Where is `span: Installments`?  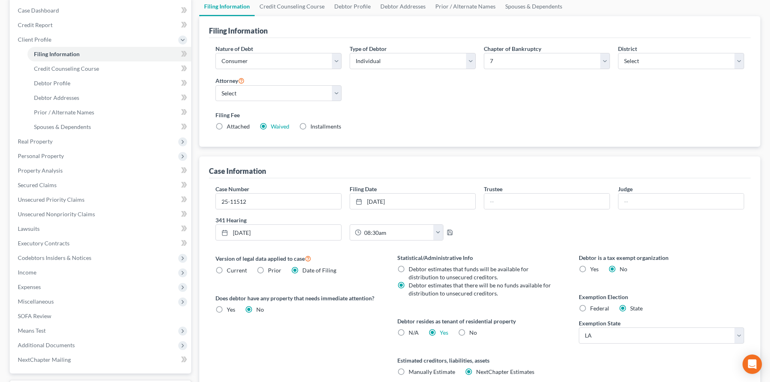
span: Installments is located at coordinates (326, 126).